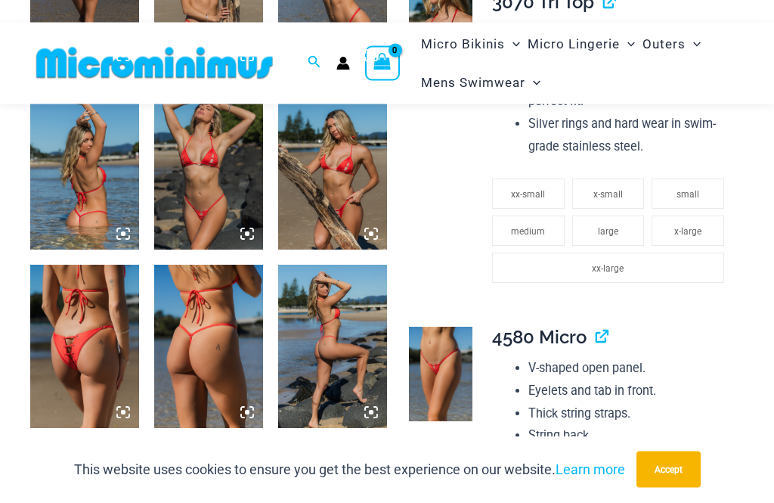 The image size is (774, 503). What do you see at coordinates (608, 232) in the screenshot?
I see `span: large` at bounding box center [608, 232].